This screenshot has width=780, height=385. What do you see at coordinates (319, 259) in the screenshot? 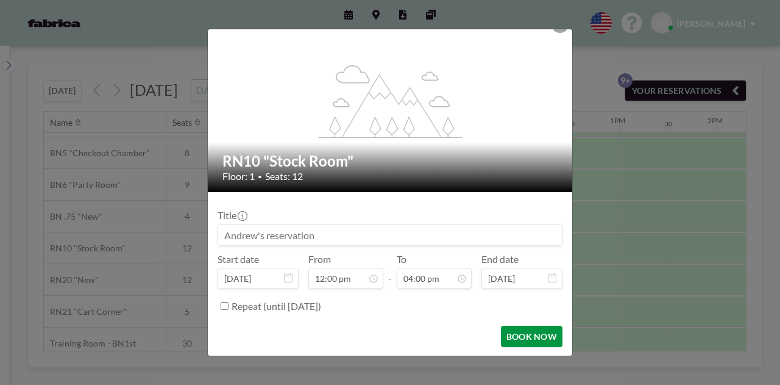
I see `label: From` at bounding box center [319, 259].